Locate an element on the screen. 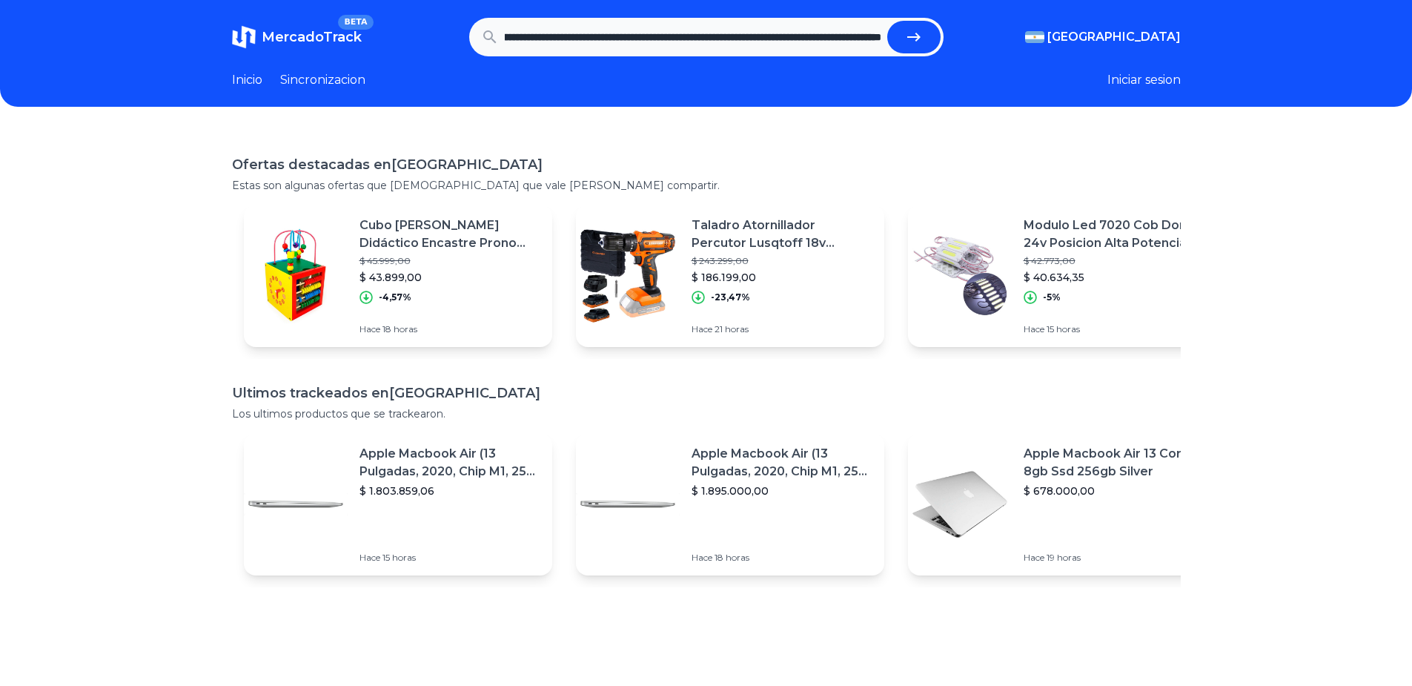  p: $ 43.899,00 is located at coordinates (450, 277).